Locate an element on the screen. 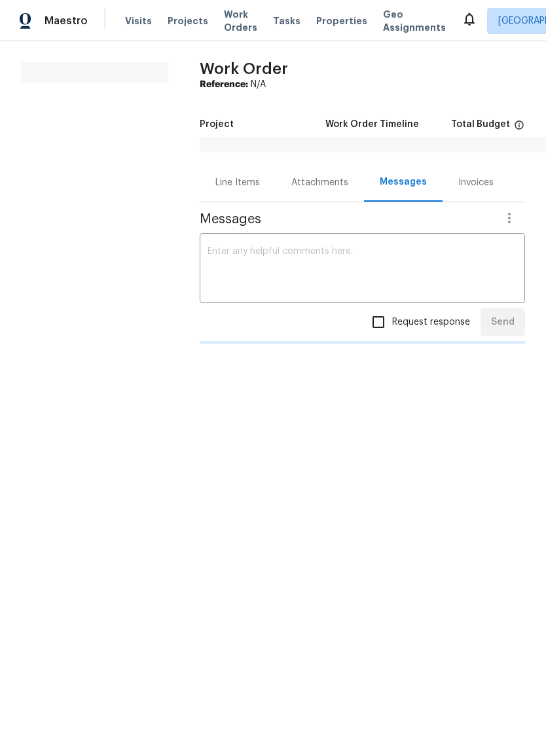 The width and height of the screenshot is (546, 745). span: The total cost of line items that have been proposed by Opendoor. This sum includes line items th... is located at coordinates (519, 128).